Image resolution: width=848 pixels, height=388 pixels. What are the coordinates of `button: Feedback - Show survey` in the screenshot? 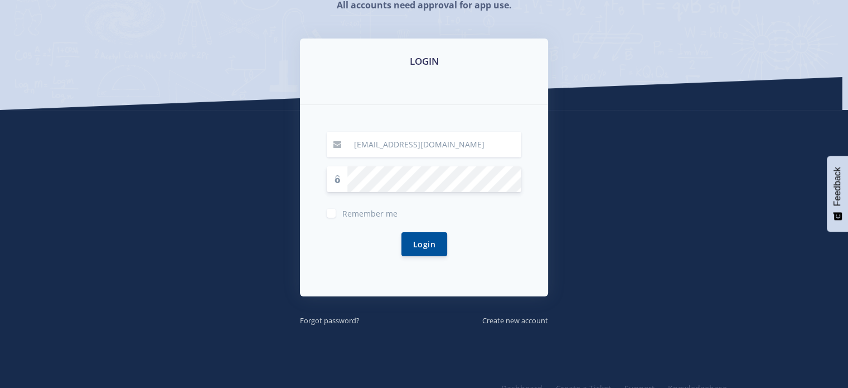 It's located at (838, 194).